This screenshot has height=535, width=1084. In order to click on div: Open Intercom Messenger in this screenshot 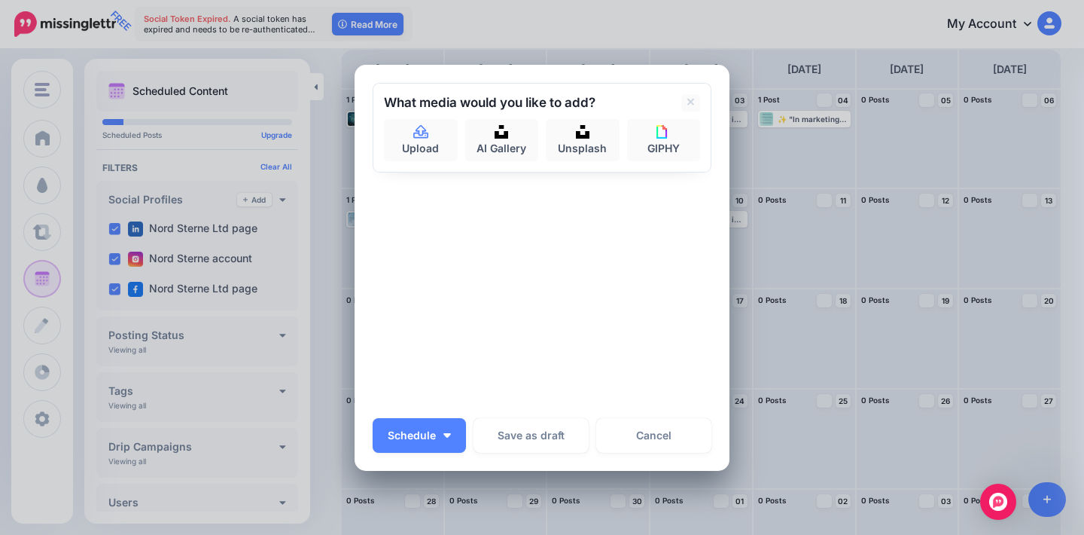, I will do `click(999, 502)`.